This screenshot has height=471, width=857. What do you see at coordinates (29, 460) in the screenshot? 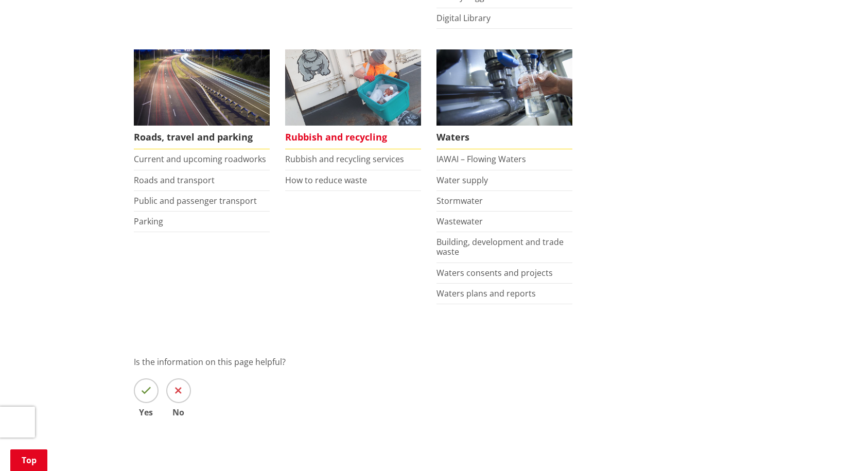
I see `a: Top` at bounding box center [29, 460].